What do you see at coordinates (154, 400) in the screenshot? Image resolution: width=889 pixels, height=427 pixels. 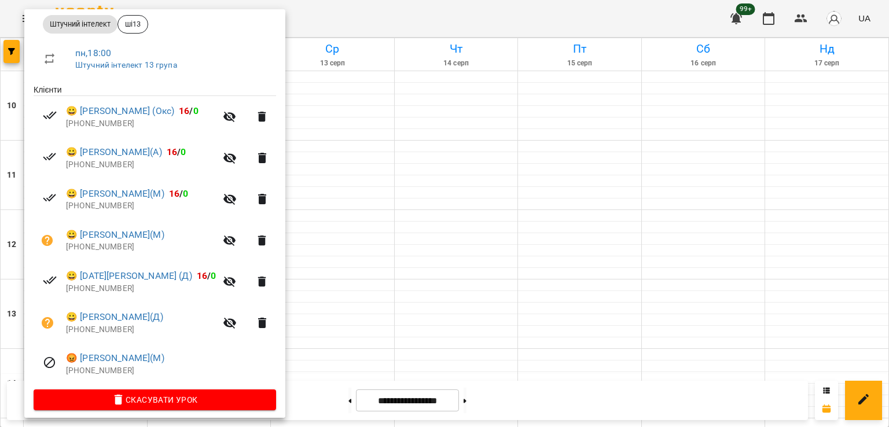 I see `span: Скасувати Урок` at bounding box center [154, 400].